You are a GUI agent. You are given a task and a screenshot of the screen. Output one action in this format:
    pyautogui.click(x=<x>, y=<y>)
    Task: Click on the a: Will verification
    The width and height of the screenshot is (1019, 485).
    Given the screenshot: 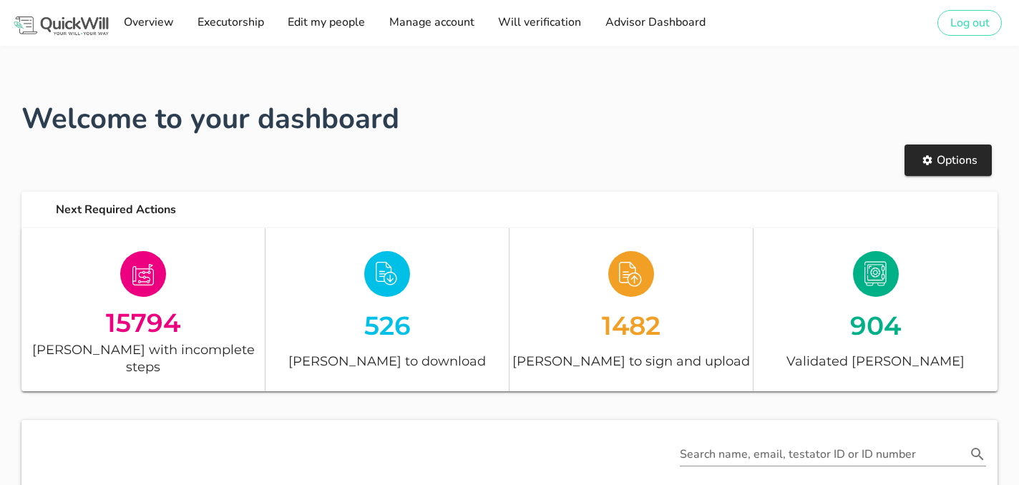 What is the action you would take?
    pyautogui.click(x=539, y=23)
    